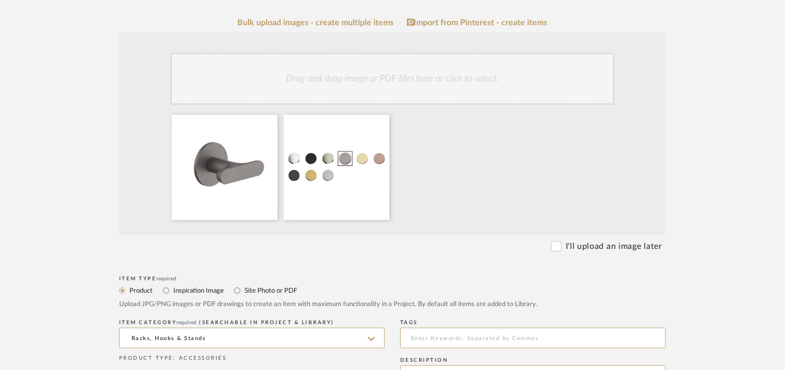 Image resolution: width=785 pixels, height=370 pixels. I want to click on div: Item Type, so click(393, 279).